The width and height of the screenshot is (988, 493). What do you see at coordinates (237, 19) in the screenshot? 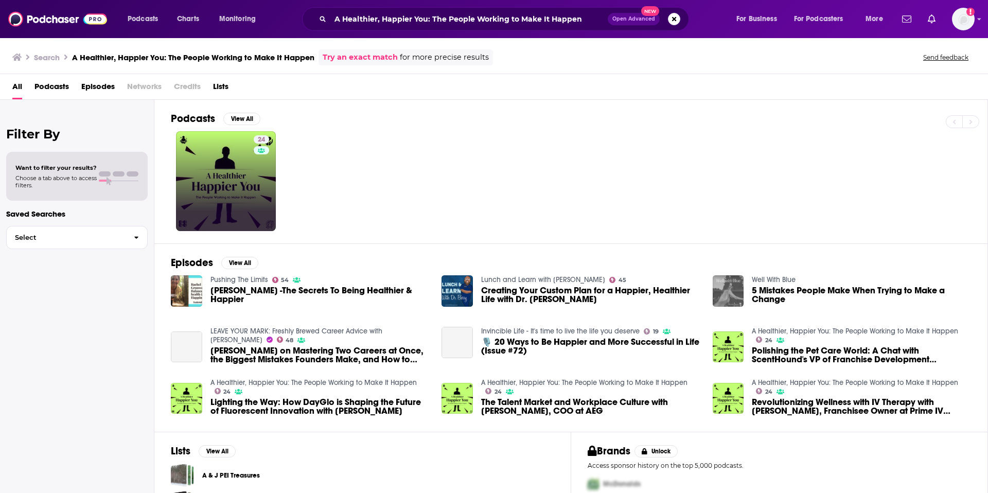
I see `span: Monitoring` at bounding box center [237, 19].